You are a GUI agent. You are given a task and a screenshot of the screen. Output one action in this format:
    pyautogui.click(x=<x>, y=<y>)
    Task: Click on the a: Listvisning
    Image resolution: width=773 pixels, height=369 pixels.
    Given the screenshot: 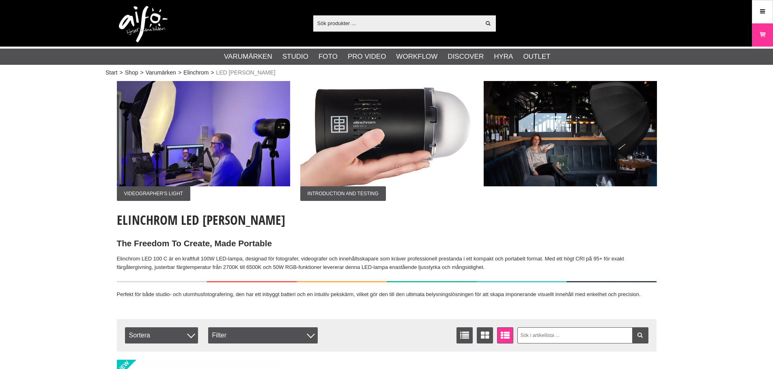 What is the action you would take?
    pyautogui.click(x=464, y=336)
    